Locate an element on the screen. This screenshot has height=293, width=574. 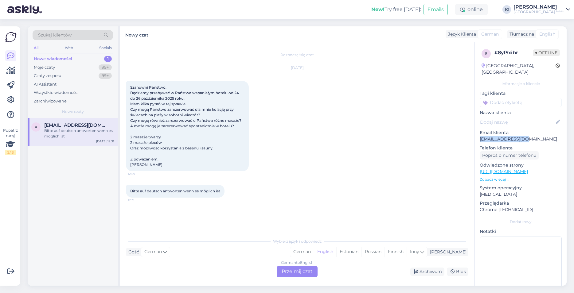
div: All is located at coordinates (36, 48).